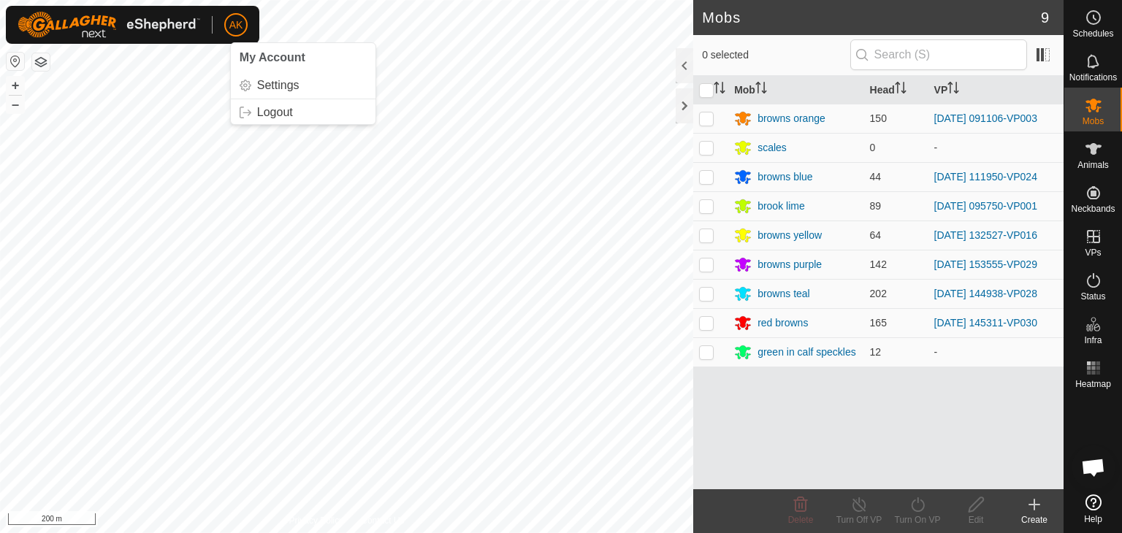  What do you see at coordinates (1092, 519) in the screenshot?
I see `span: Help` at bounding box center [1092, 519].